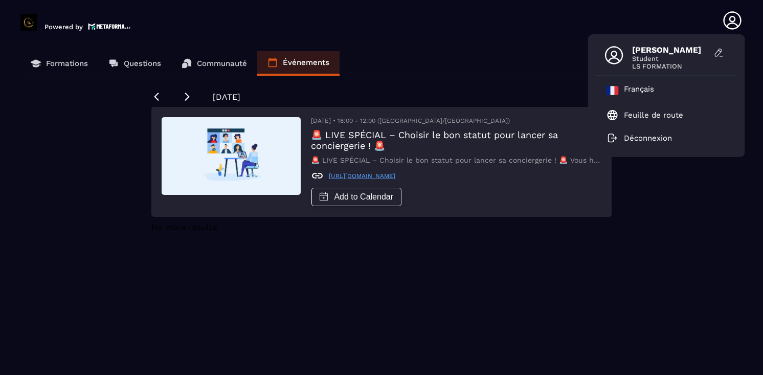 The image size is (763, 375). What do you see at coordinates (456, 160) in the screenshot?
I see `p: 🚨 LIVE SPÉCIAL – Choisir le bon statut pour lancer sa conciergerie ! 🚨 Vous hésitez entre Auto-En...` at bounding box center [456, 160].